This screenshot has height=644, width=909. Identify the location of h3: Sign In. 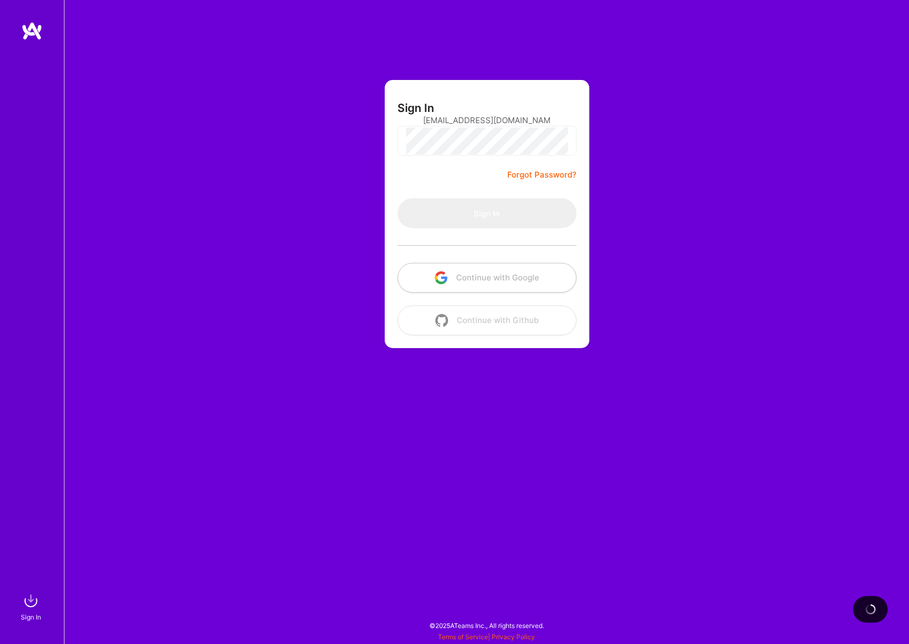
(416, 108).